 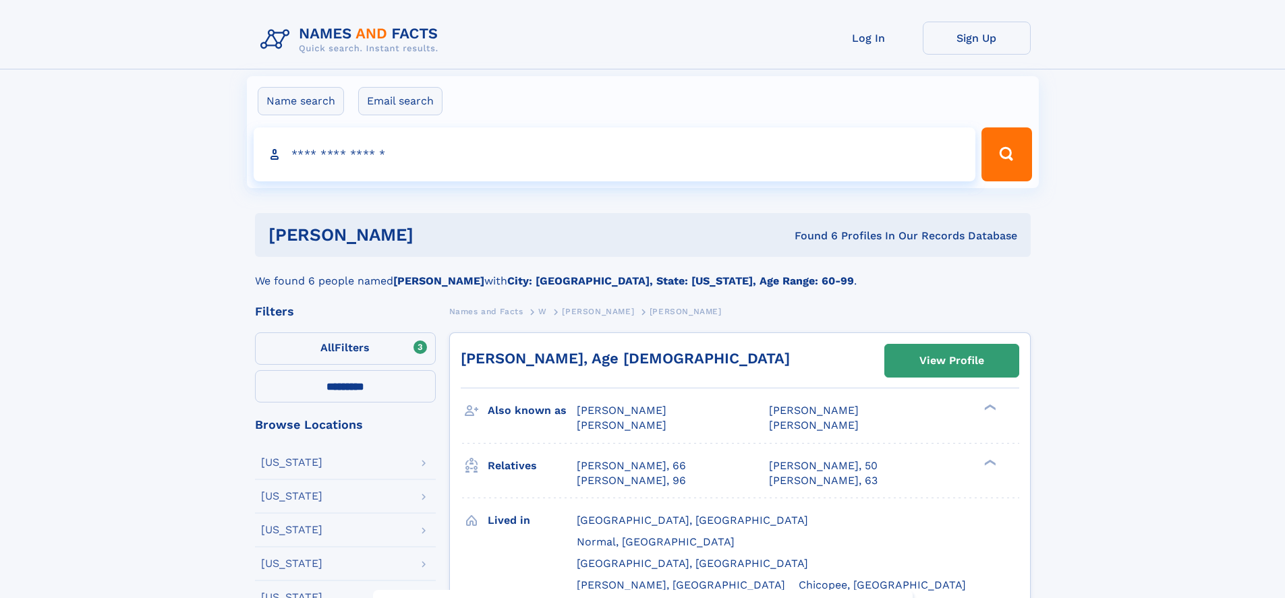 I want to click on img: Logo Names and Facts, so click(x=352, y=40).